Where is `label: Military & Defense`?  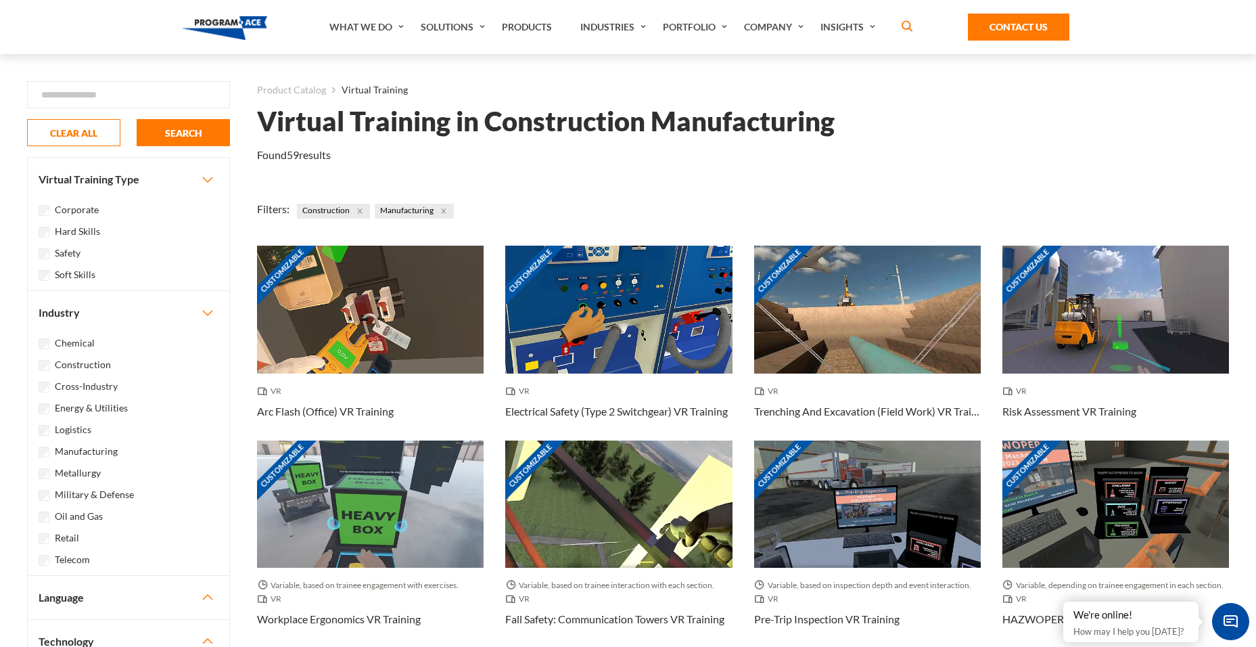 label: Military & Defense is located at coordinates (94, 495).